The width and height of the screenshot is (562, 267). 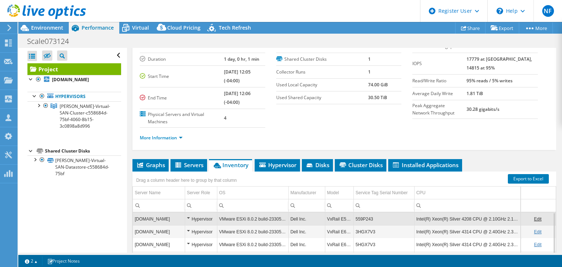 What do you see at coordinates (339, 219) in the screenshot?
I see `td: Column Model, Value VxRail E560F` at bounding box center [339, 219].